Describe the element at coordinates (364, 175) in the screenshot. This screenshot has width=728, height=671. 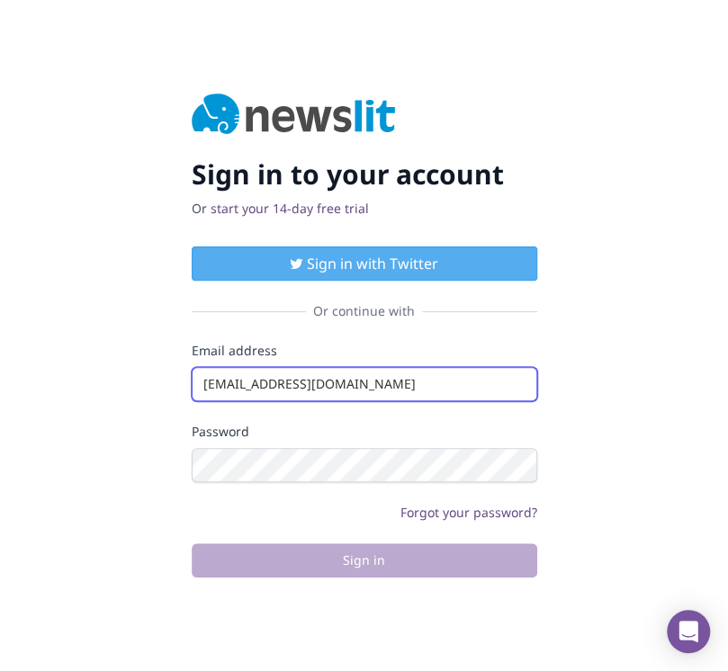
I see `h2: Sign in to your account` at that location.